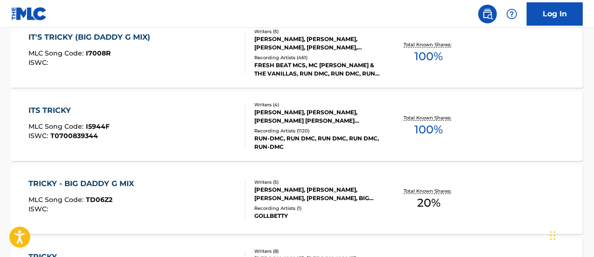 The height and width of the screenshot is (257, 594). I want to click on img: MLC Logo, so click(29, 14).